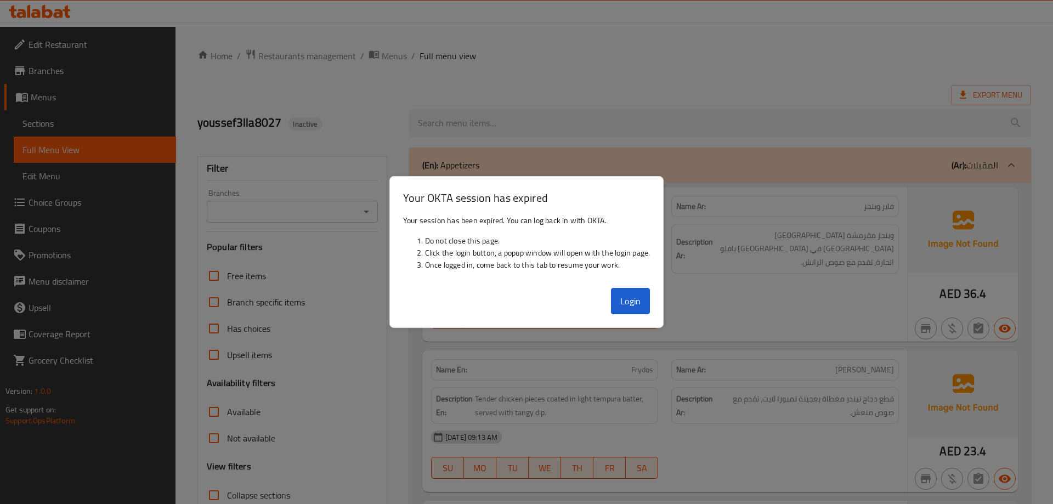 This screenshot has height=504, width=1053. I want to click on li: Once logged in, come back to this tab to resume your work., so click(537, 265).